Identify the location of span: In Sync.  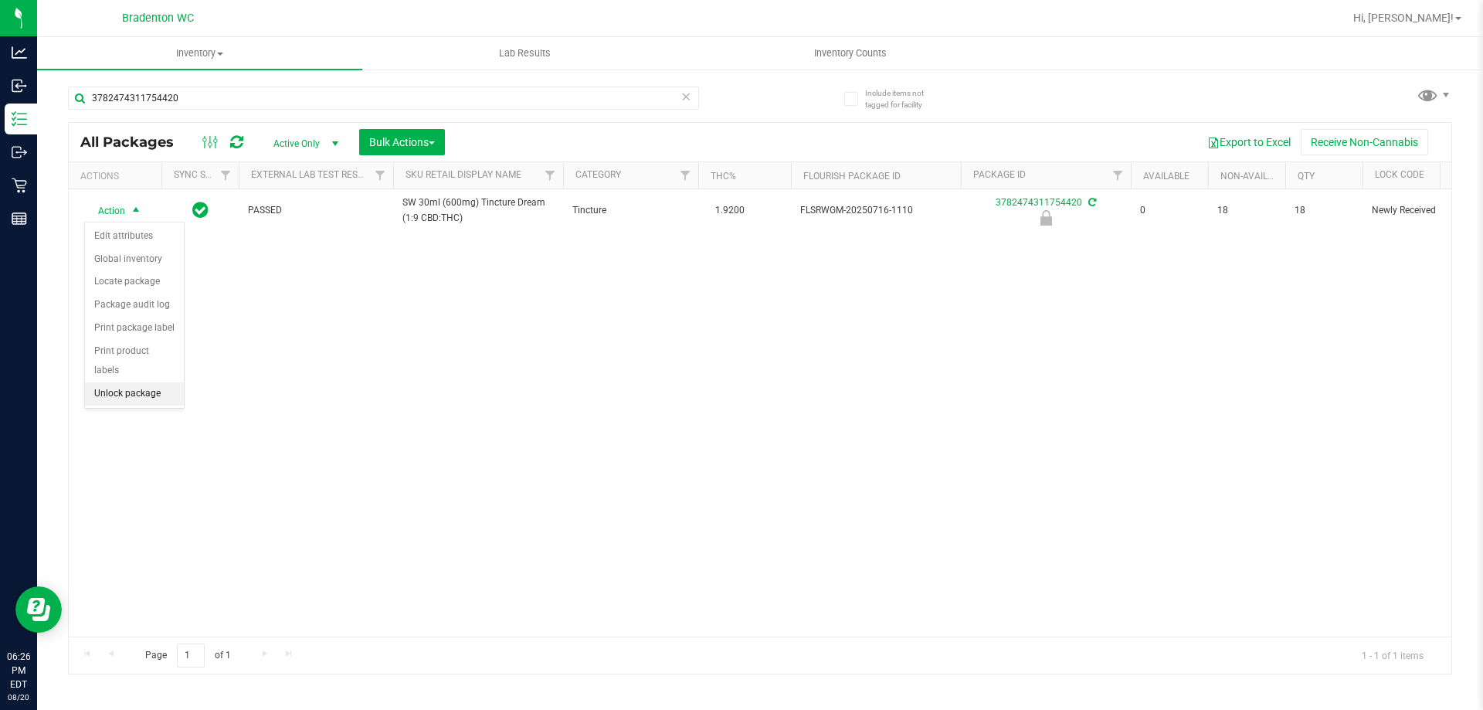
(200, 210).